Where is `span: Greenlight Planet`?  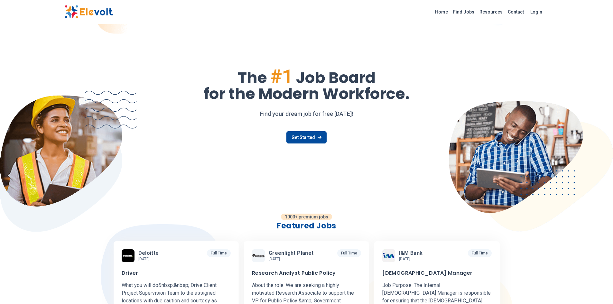 span: Greenlight Planet is located at coordinates (291, 253).